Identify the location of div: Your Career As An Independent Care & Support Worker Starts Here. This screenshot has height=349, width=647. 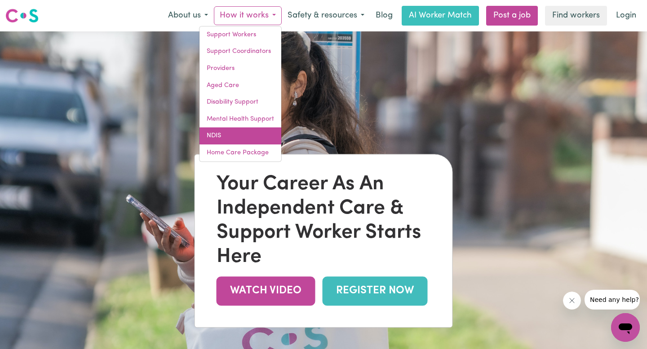
(323, 221).